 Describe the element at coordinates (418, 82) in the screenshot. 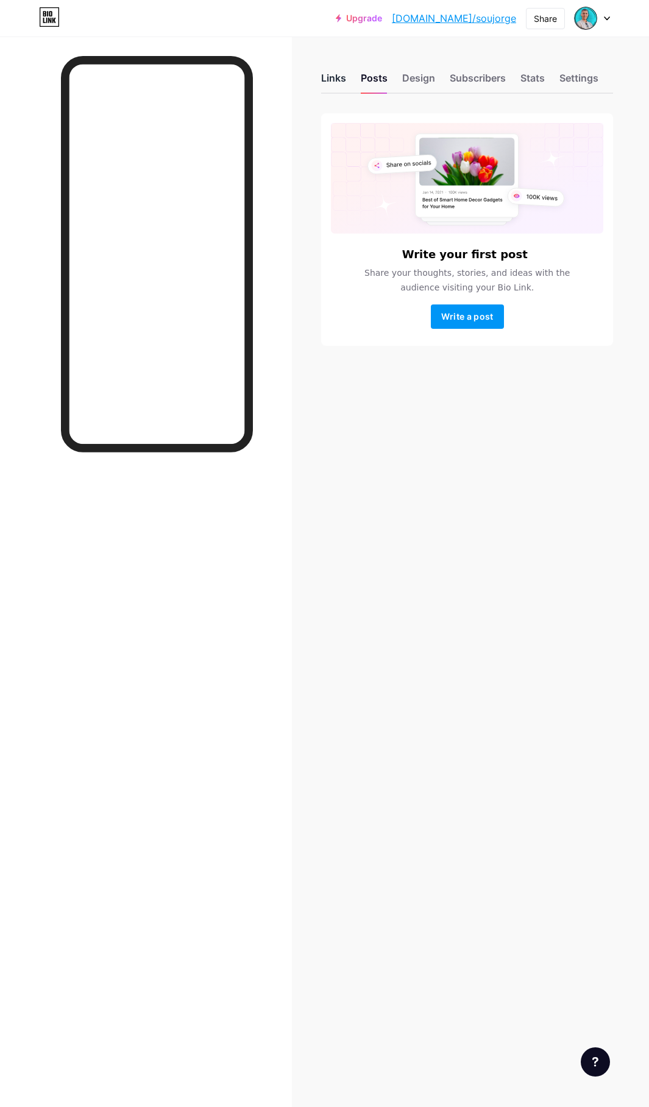

I see `div: Design` at that location.